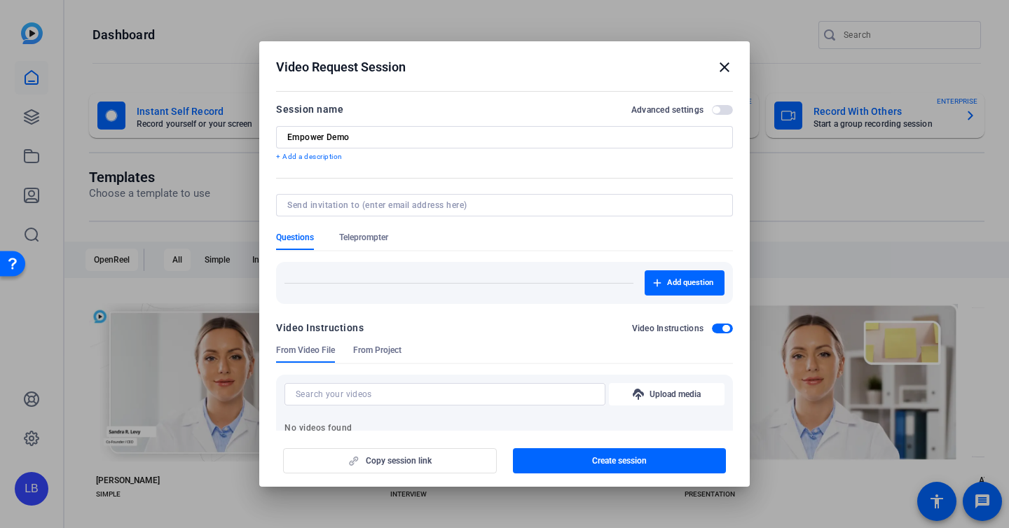 The height and width of the screenshot is (528, 1009). What do you see at coordinates (684, 283) in the screenshot?
I see `button: Add question` at bounding box center [684, 283].